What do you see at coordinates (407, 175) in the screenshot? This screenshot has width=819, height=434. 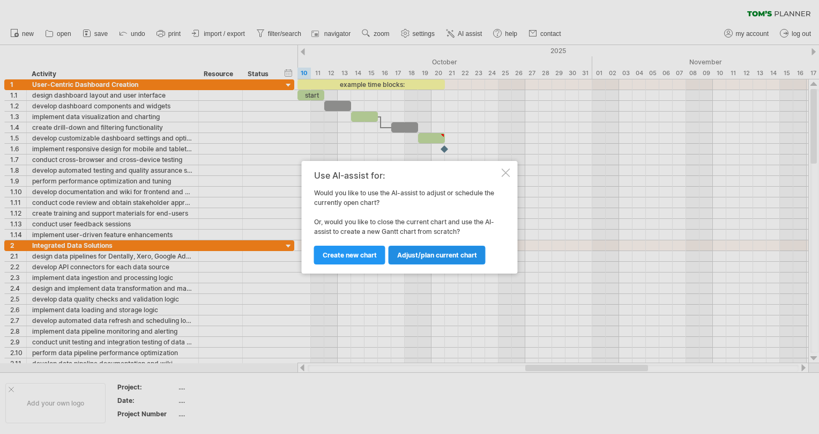 I see `div: Use AI-assist for:` at bounding box center [407, 175].